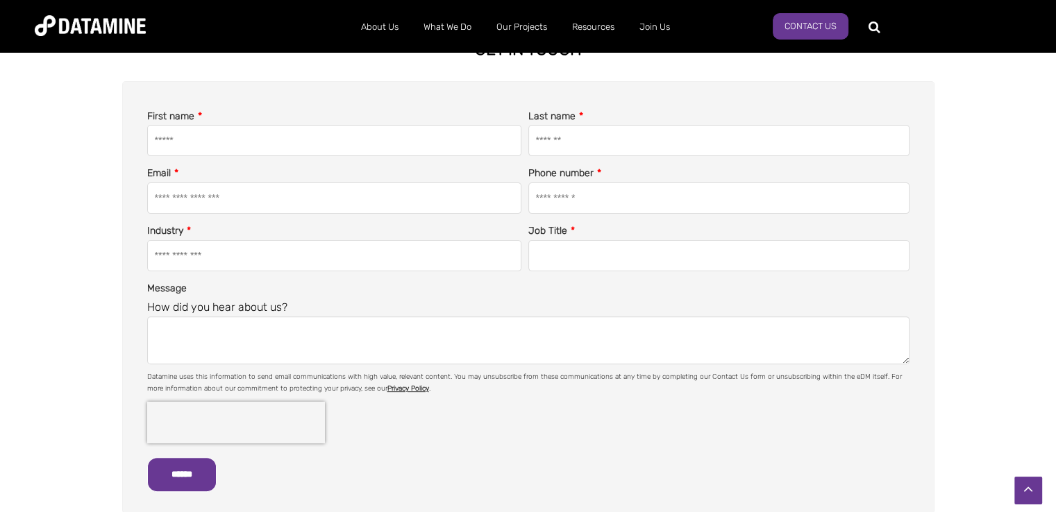 The image size is (1056, 512). What do you see at coordinates (171, 116) in the screenshot?
I see `span: First name` at bounding box center [171, 116].